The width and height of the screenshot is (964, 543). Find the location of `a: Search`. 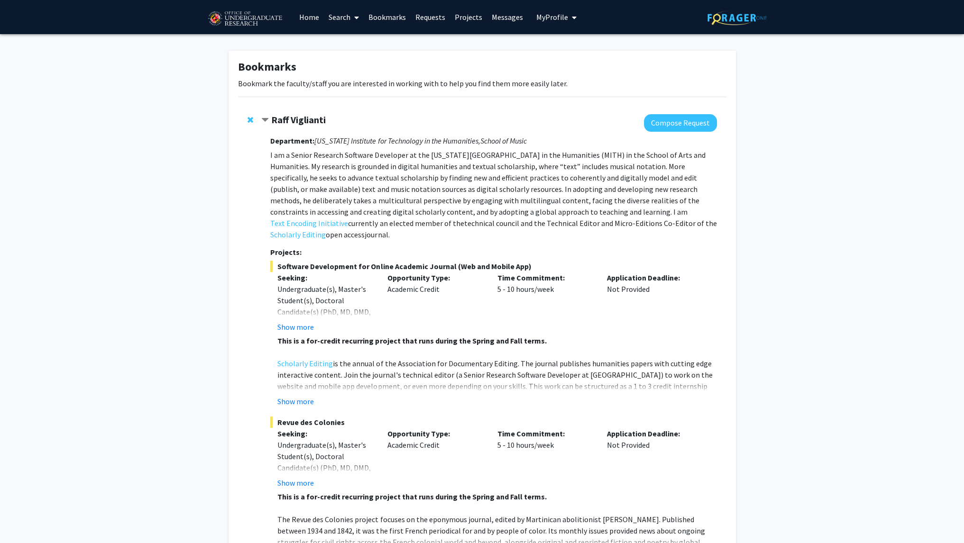

a: Search is located at coordinates (344, 17).